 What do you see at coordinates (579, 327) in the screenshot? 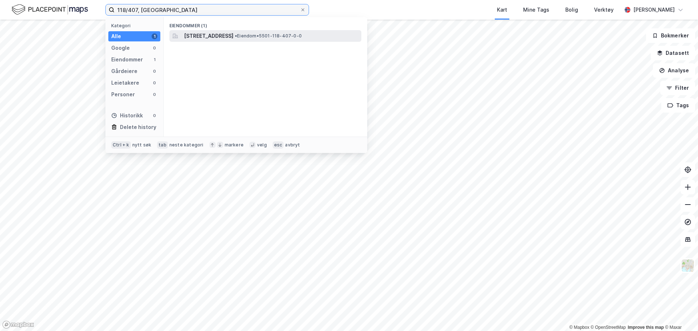
I see `a: Mapbox` at bounding box center [579, 327].